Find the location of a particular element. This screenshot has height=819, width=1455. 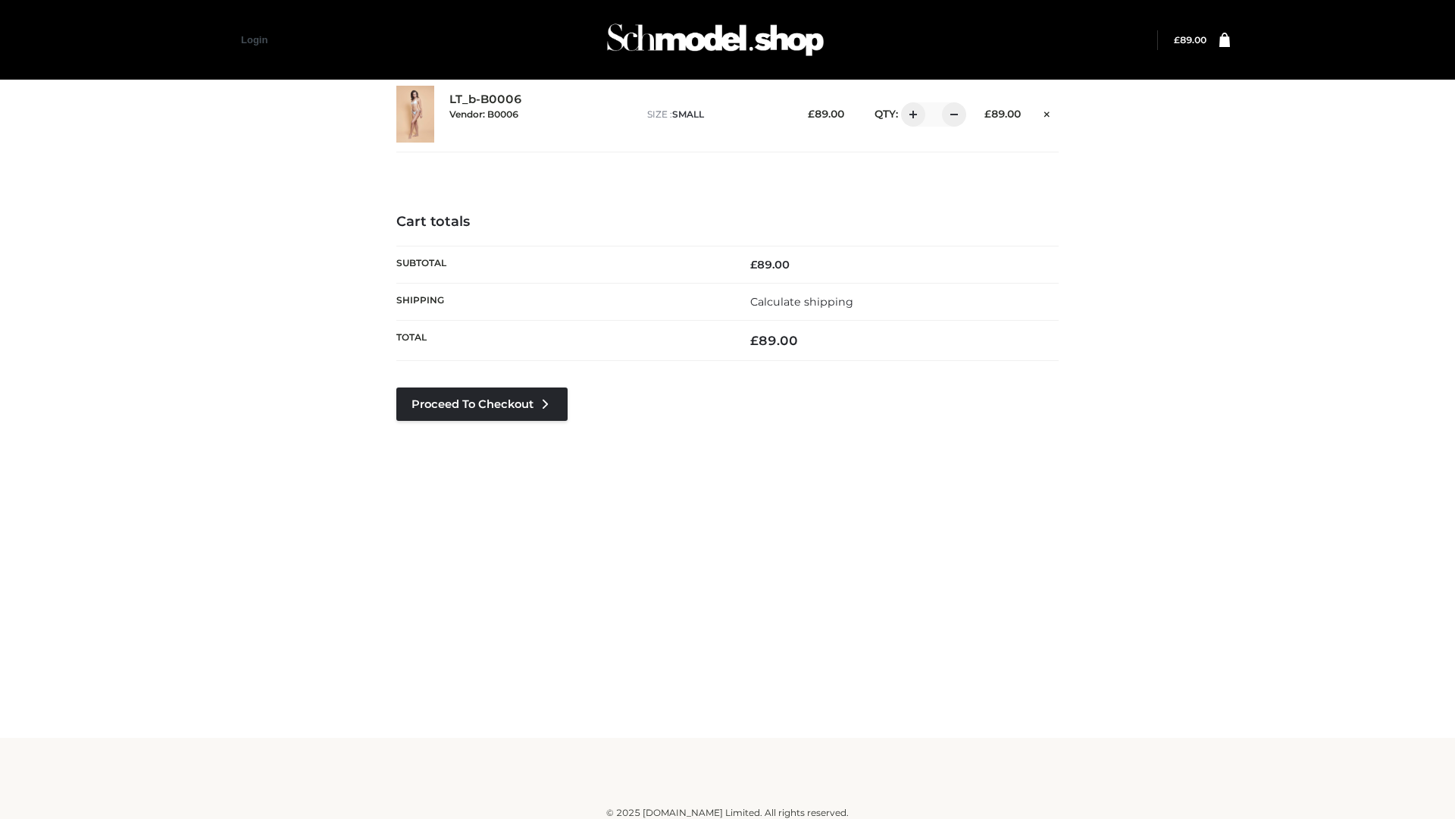

a: Proceed to Checkout is located at coordinates (482, 404).